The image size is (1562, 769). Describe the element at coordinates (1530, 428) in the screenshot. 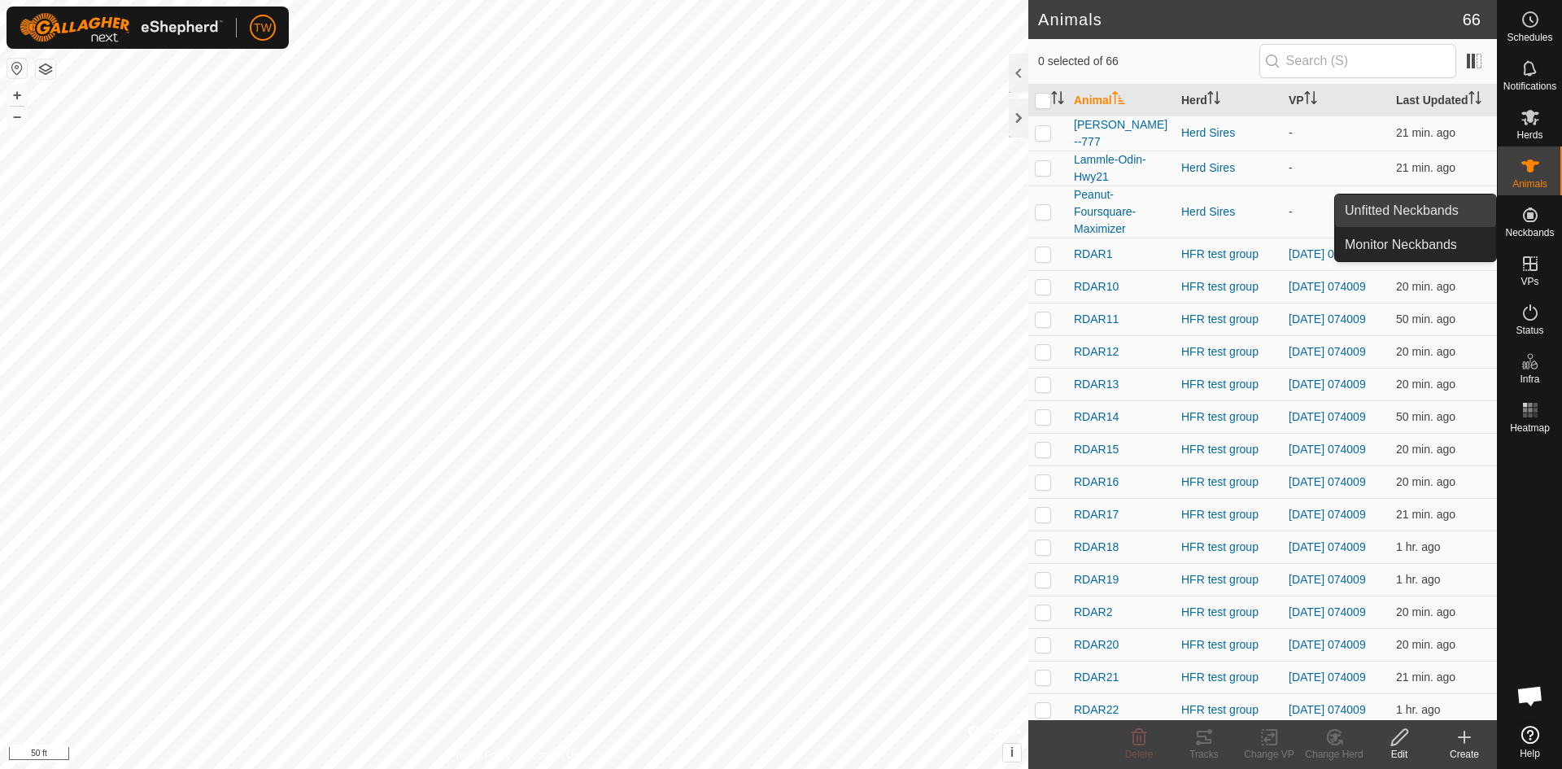

I see `span: Heatmap` at that location.